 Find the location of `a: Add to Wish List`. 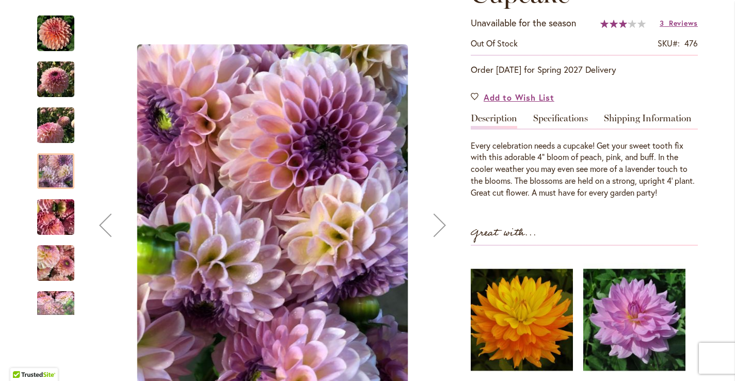

a: Add to Wish List is located at coordinates (512, 97).